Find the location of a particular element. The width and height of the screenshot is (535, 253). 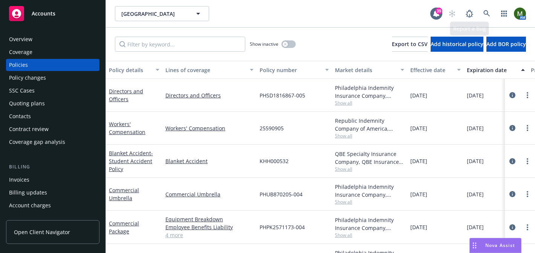

a: Workers' Compensation is located at coordinates (210, 128).